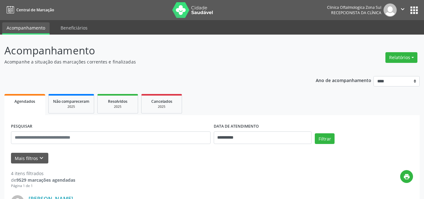 This screenshot has height=199, width=424. I want to click on span: Resolvidos, so click(118, 101).